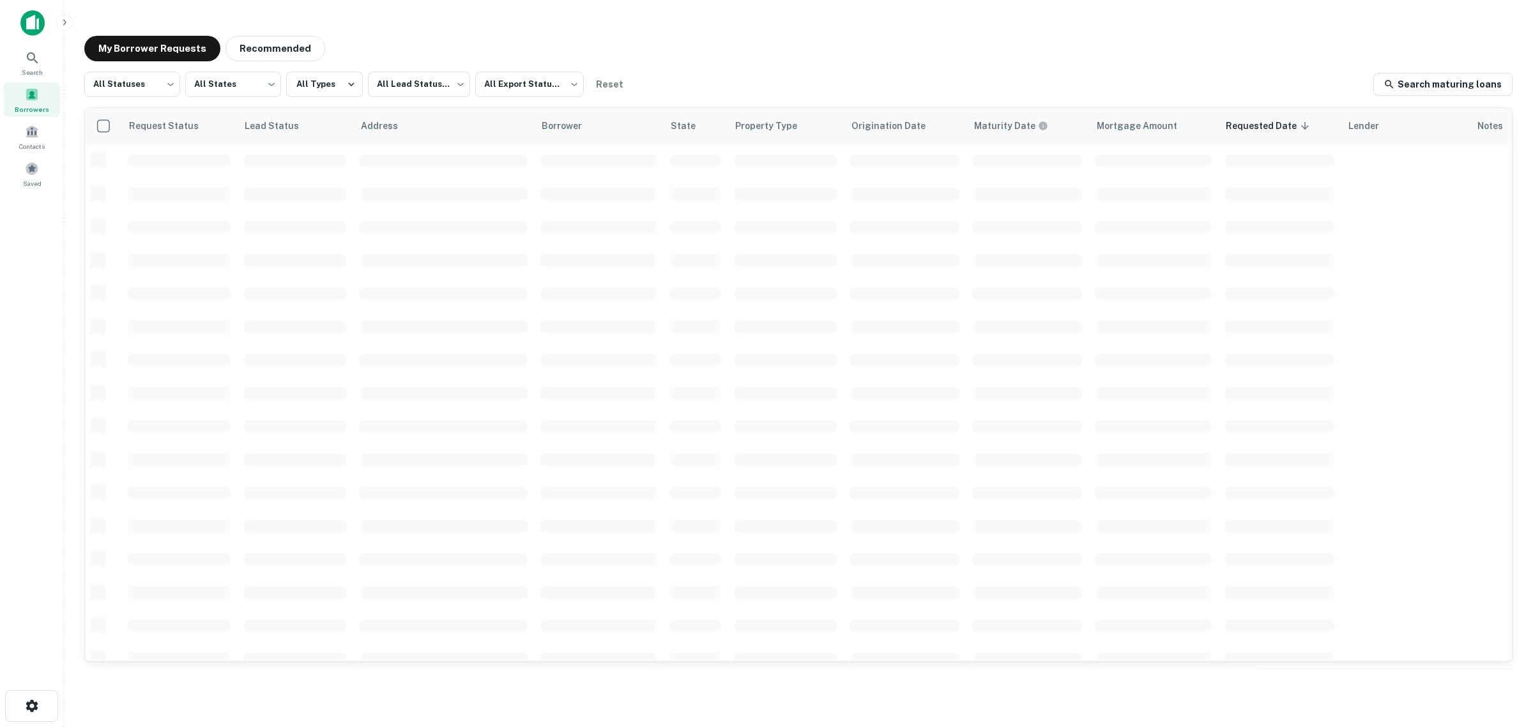  I want to click on button: All Types, so click(325, 84).